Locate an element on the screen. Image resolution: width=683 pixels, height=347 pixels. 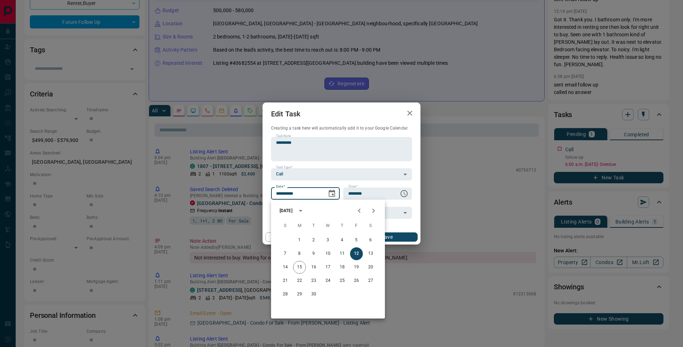
button: 7 is located at coordinates (285, 254).